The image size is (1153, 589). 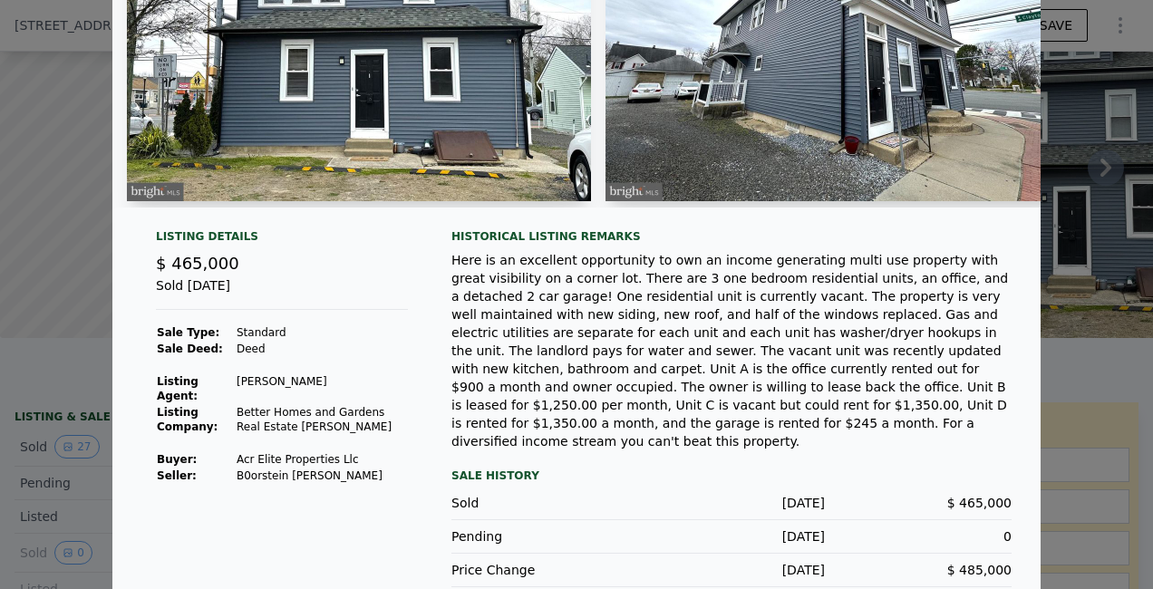 What do you see at coordinates (731, 476) in the screenshot?
I see `div: Sale History` at bounding box center [731, 476].